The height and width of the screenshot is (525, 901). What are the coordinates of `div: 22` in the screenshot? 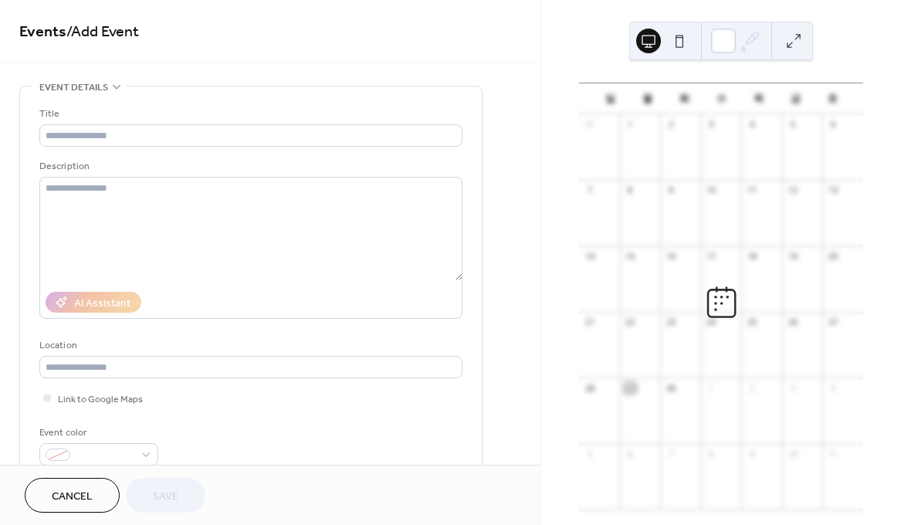 It's located at (630, 322).